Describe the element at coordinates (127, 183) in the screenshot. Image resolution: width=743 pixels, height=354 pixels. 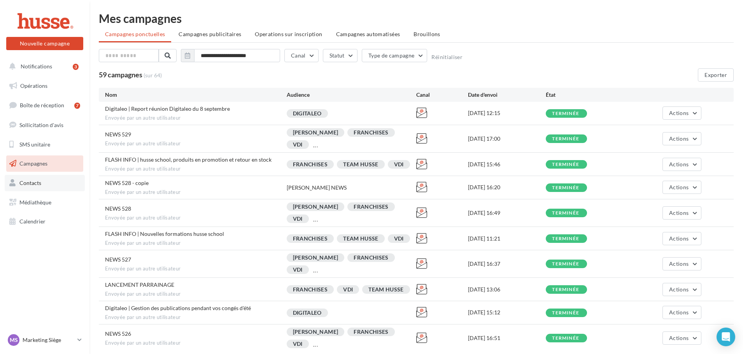
I see `span: NEWS 528 - copie` at that location.